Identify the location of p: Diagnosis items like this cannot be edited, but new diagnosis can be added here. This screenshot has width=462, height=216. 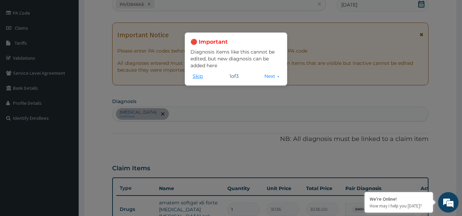
(236, 59).